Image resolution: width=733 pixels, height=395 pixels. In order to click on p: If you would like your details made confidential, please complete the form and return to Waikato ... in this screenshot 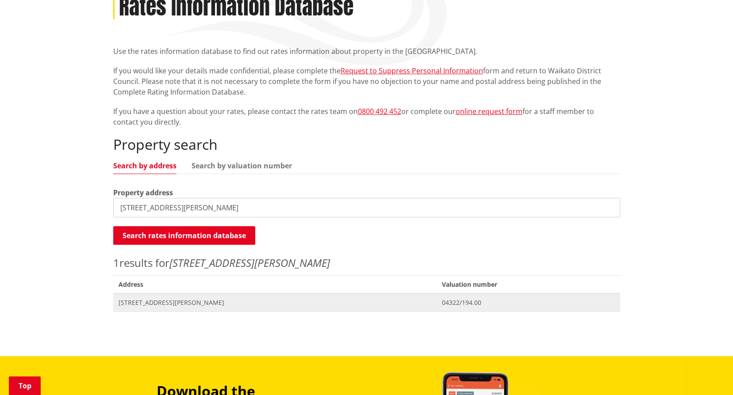, I will do `click(367, 81)`.